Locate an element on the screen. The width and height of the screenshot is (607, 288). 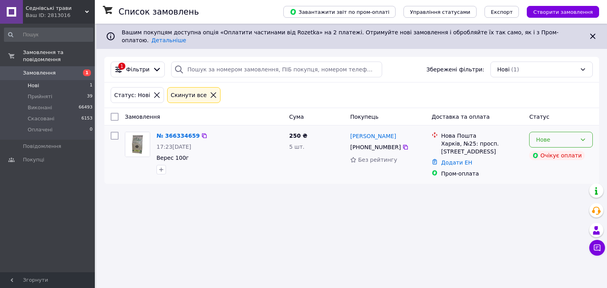
span: Без рейтингу is located at coordinates (377, 160).